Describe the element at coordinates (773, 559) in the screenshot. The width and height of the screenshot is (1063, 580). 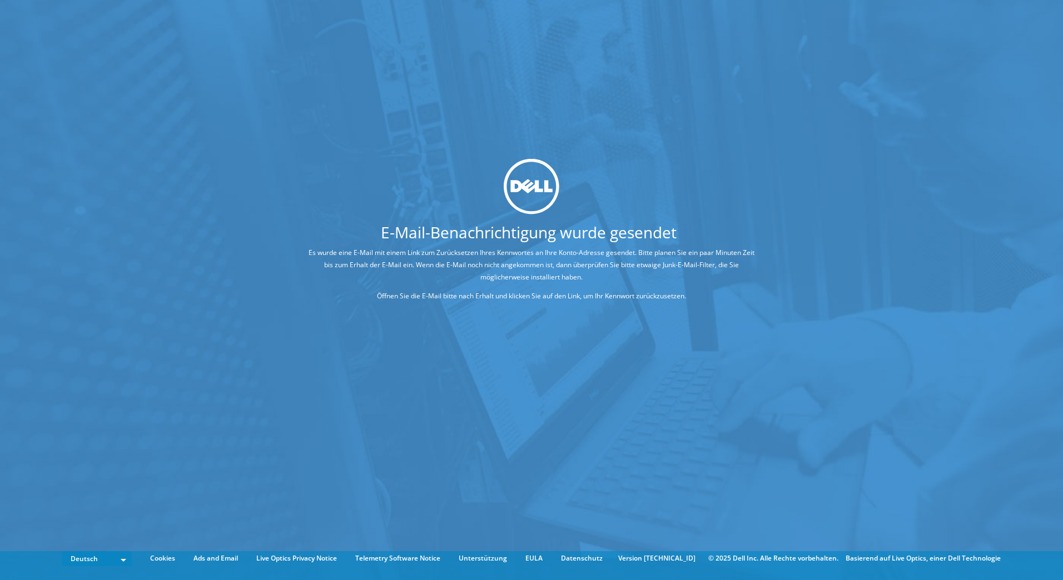
I see `li: © 2025 Dell Inc. Alle Rechte vorbehalten.` at that location.